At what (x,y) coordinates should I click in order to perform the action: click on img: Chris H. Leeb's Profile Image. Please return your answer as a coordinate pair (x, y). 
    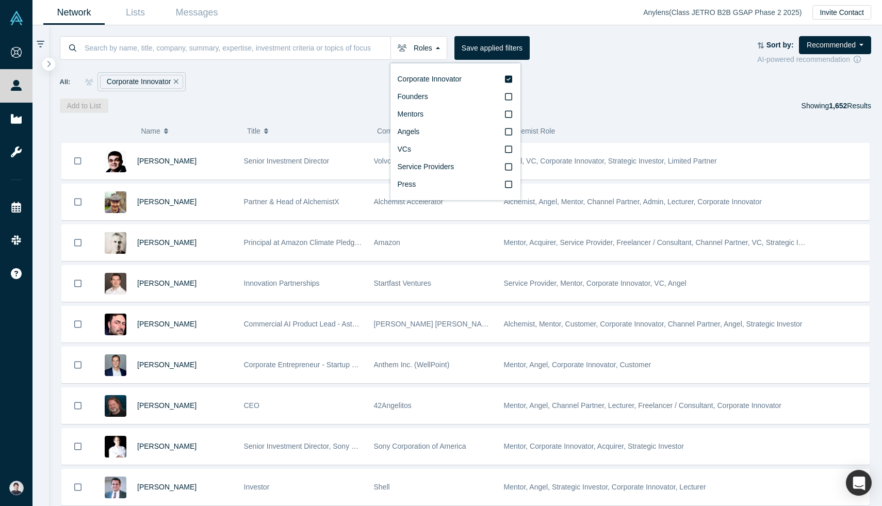
    Looking at the image, I should click on (116, 406).